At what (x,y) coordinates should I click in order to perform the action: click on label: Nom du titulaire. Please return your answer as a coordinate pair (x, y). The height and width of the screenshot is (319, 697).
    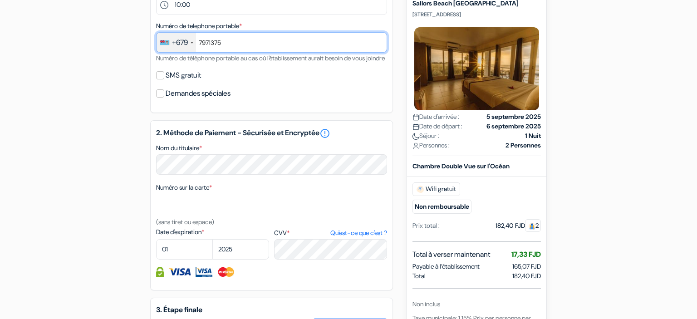
    Looking at the image, I should click on (179, 148).